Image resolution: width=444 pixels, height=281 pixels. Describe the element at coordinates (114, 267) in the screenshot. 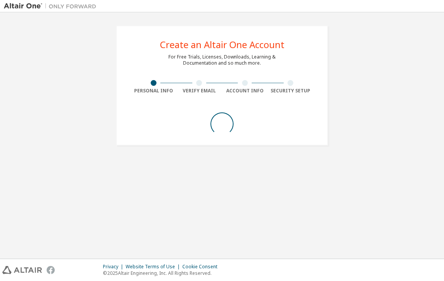

I see `div: Privacy` at that location.